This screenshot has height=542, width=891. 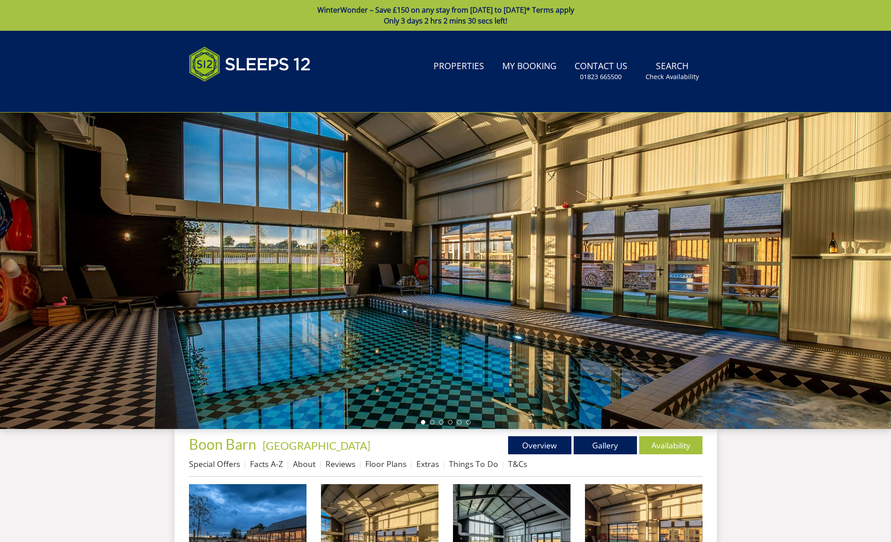 I want to click on img: Sleeps 12, so click(x=250, y=64).